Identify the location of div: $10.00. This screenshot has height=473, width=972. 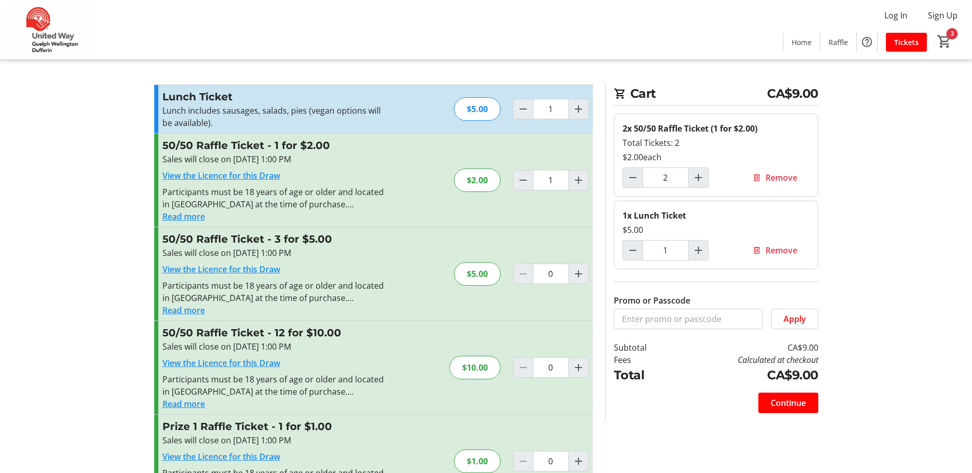
(475, 368).